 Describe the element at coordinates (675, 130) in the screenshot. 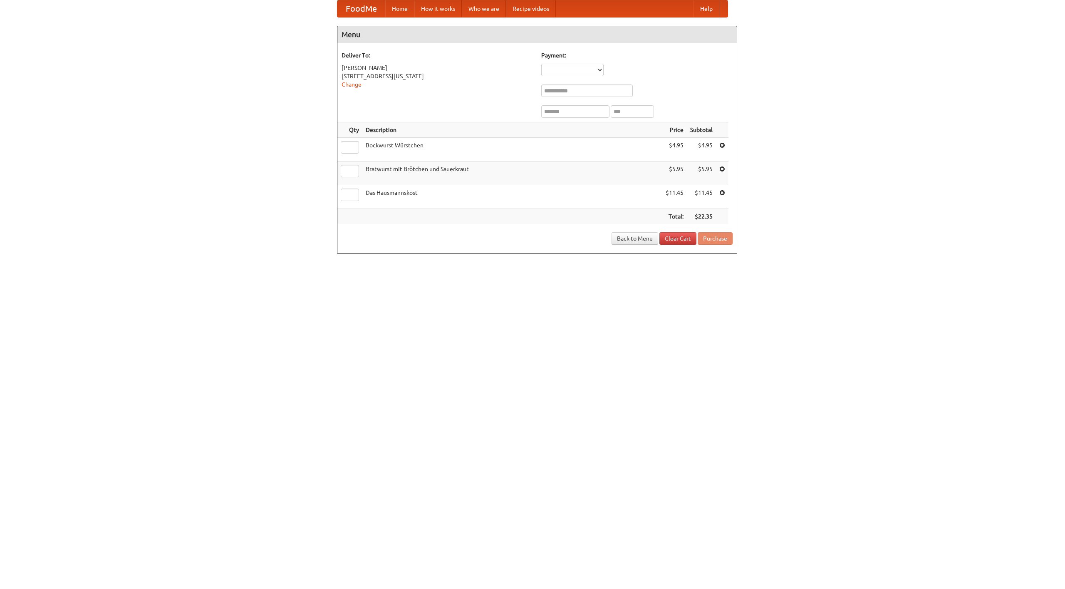

I see `th: Price` at that location.